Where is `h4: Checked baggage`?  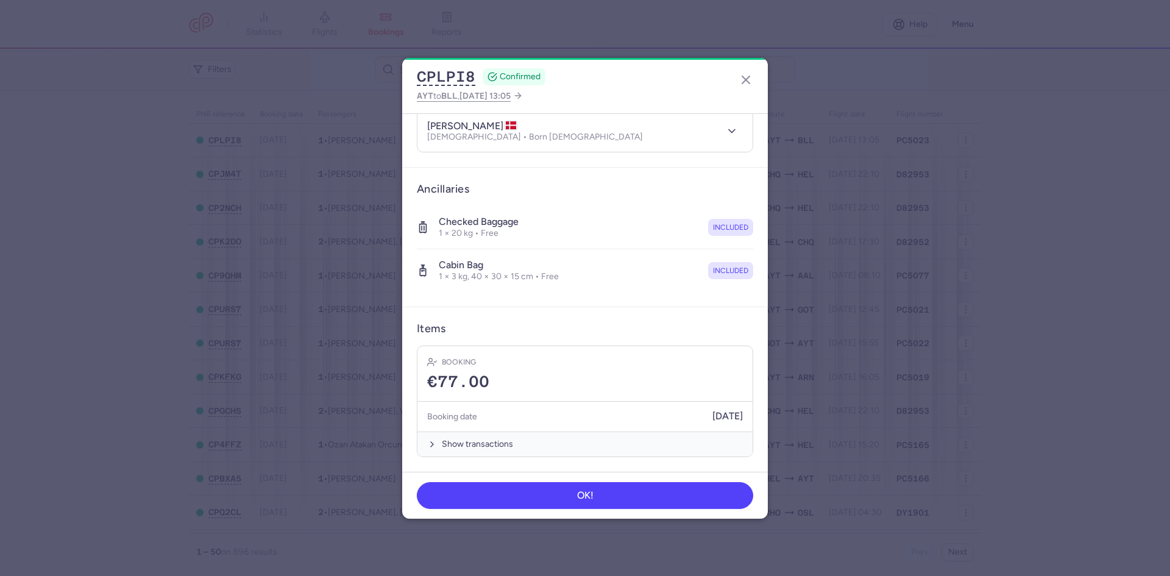 h4: Checked baggage is located at coordinates (478, 222).